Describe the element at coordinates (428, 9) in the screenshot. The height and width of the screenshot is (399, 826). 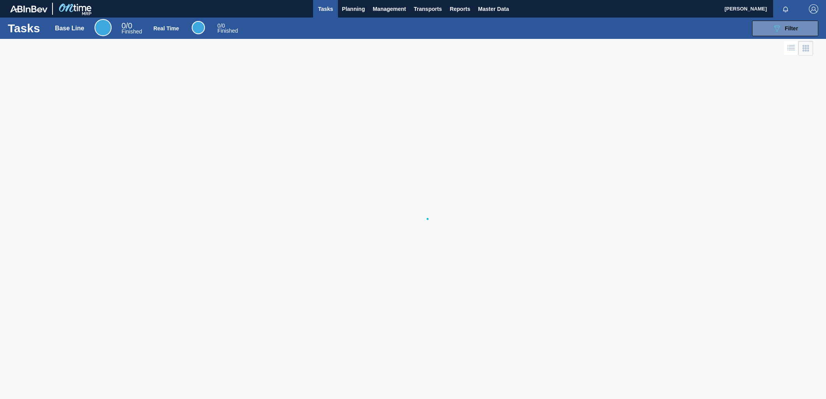
I see `span: Transports` at that location.